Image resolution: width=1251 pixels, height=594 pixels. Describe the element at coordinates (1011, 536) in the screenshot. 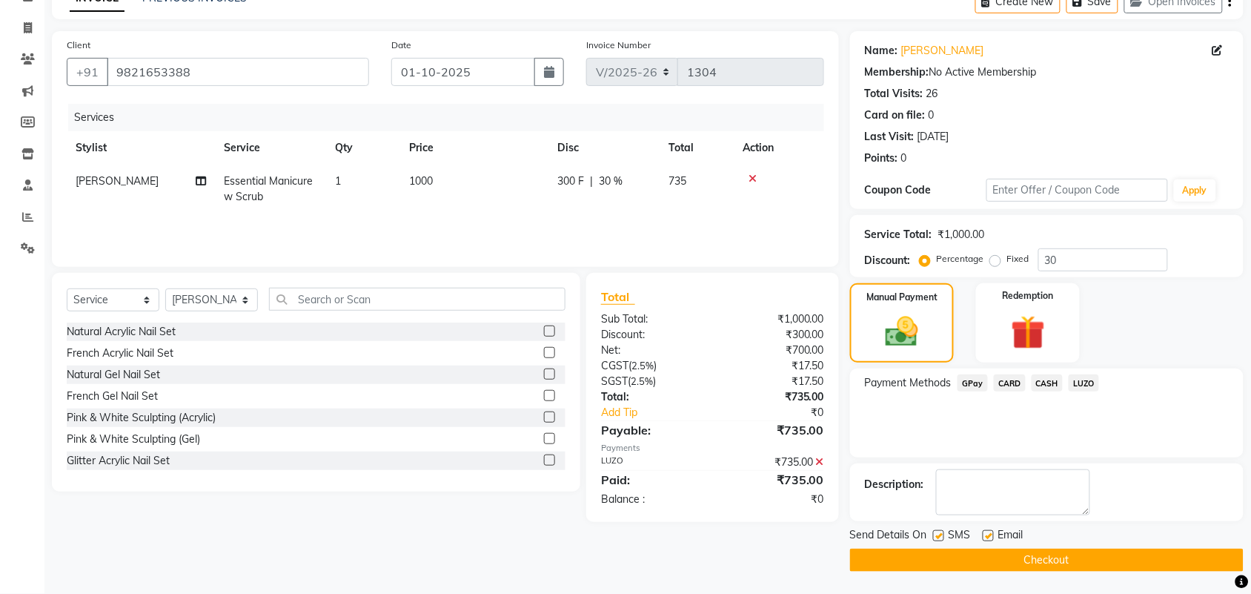

I see `span: Email` at that location.